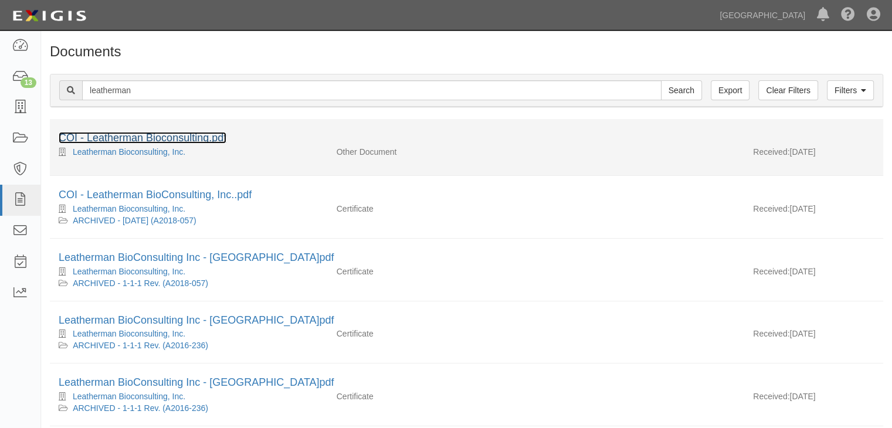 This screenshot has width=892, height=428. What do you see at coordinates (466, 138) in the screenshot?
I see `div: COI - Leatherman Bioconsulting.pdf` at bounding box center [466, 138].